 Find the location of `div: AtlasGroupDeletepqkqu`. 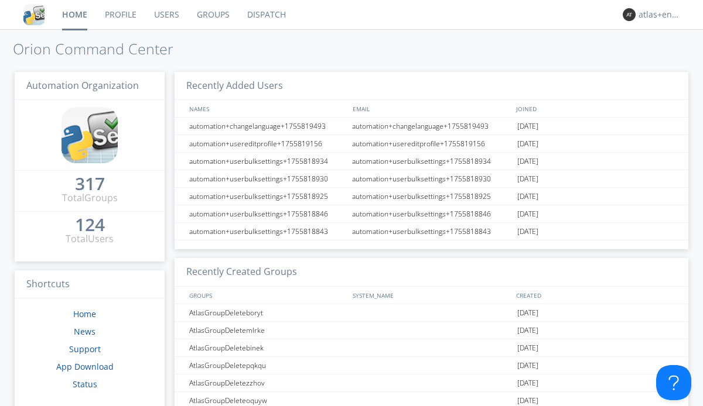

div: AtlasGroupDeletepqkqu is located at coordinates (267, 365).